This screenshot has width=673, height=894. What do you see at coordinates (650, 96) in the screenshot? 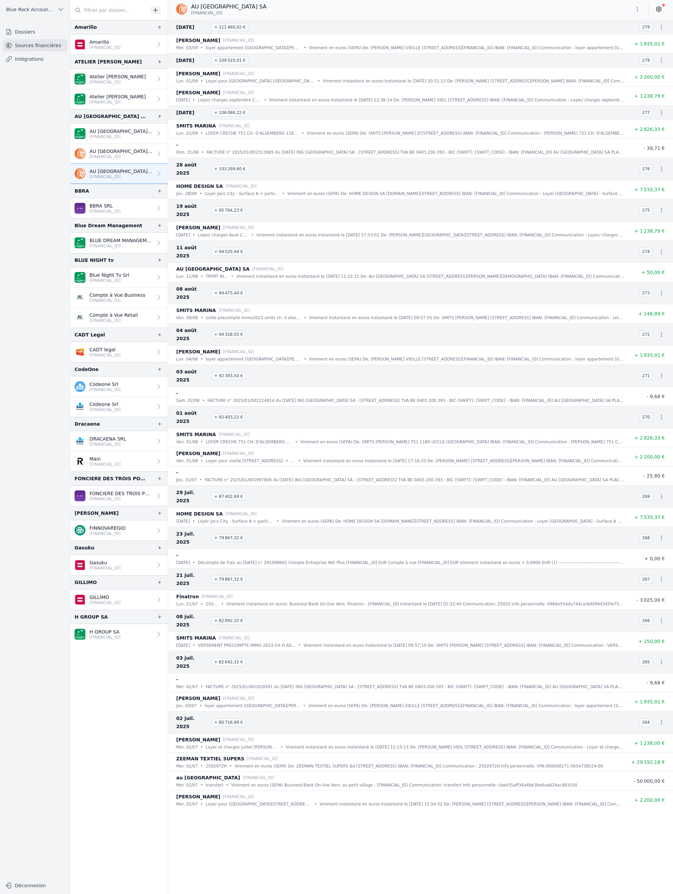
I see `span: + 1 238,79 €` at bounding box center [650, 96].